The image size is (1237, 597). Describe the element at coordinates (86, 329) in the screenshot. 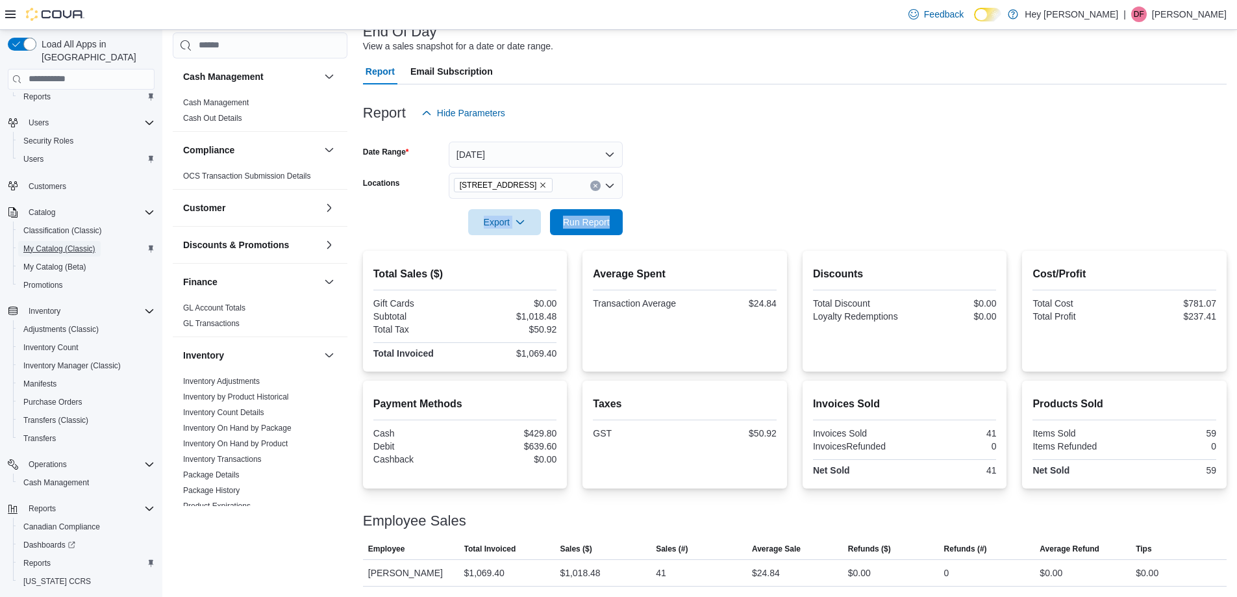

I see `button: Adjustments (Classic)` at that location.